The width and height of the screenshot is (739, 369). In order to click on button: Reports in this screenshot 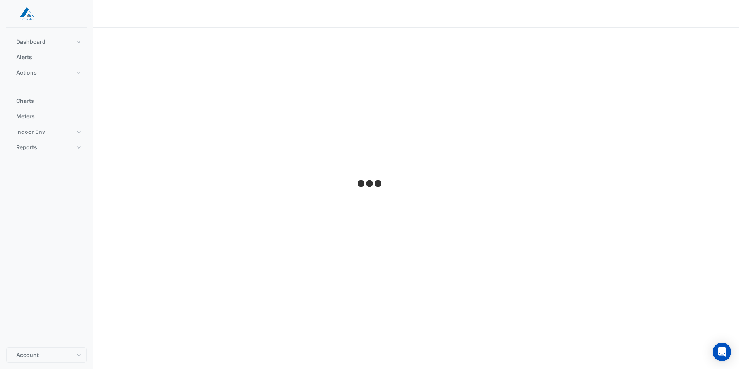, I will do `click(46, 147)`.